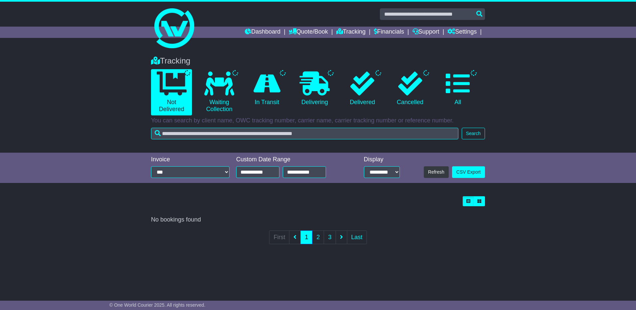 Image resolution: width=636 pixels, height=310 pixels. What do you see at coordinates (458, 89) in the screenshot?
I see `a: All` at bounding box center [458, 89].